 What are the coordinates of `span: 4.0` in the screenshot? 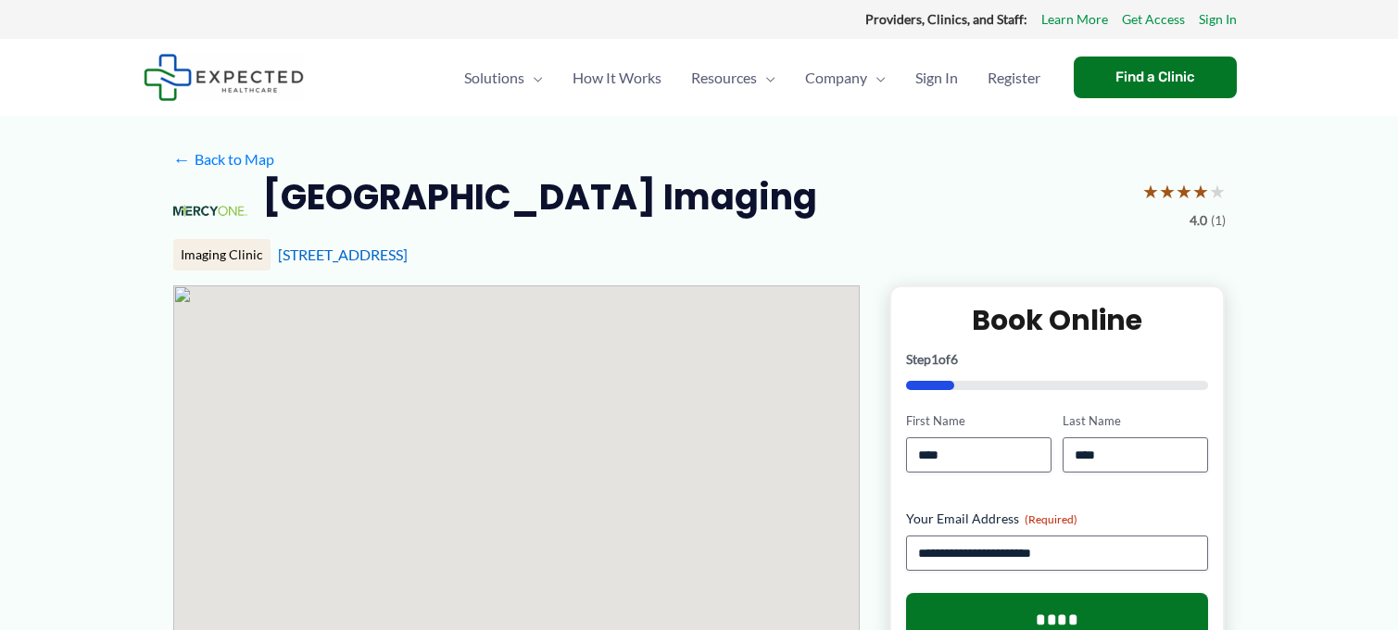 It's located at (1198, 221).